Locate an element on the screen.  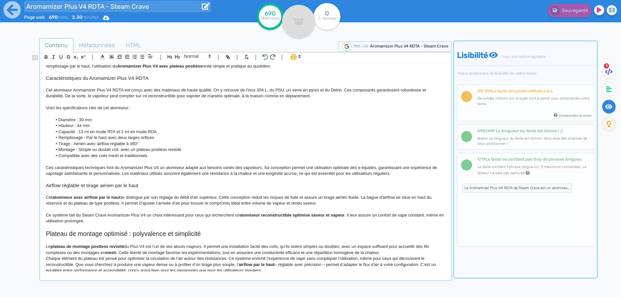
h6: /449 La longueur du texte est bonne ! :) is located at coordinates (534, 131).